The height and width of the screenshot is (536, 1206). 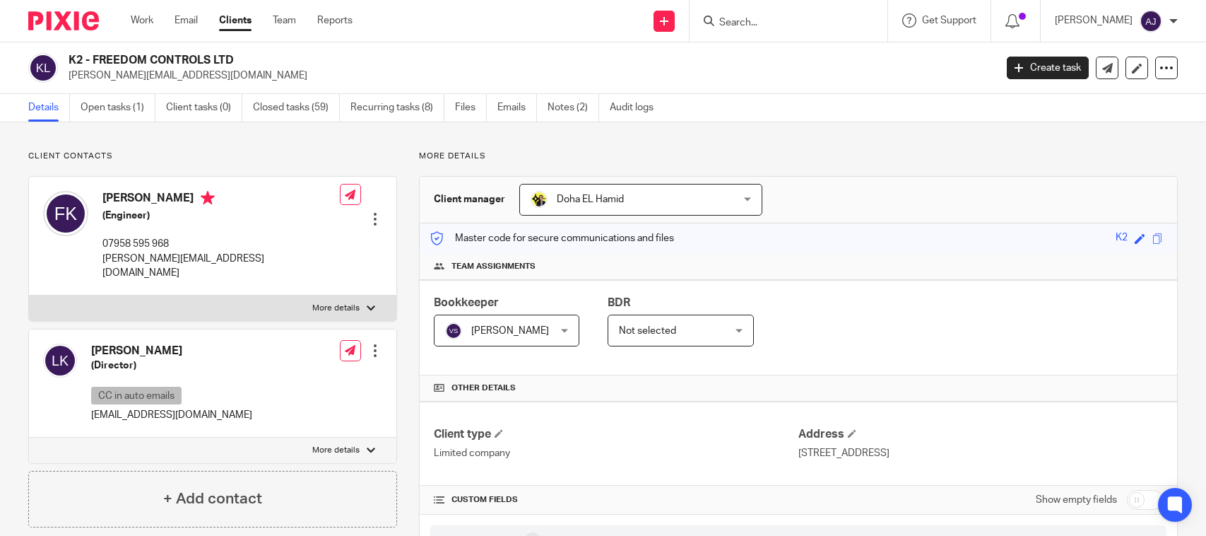 What do you see at coordinates (118, 107) in the screenshot?
I see `a: Open tasks (1)` at bounding box center [118, 107].